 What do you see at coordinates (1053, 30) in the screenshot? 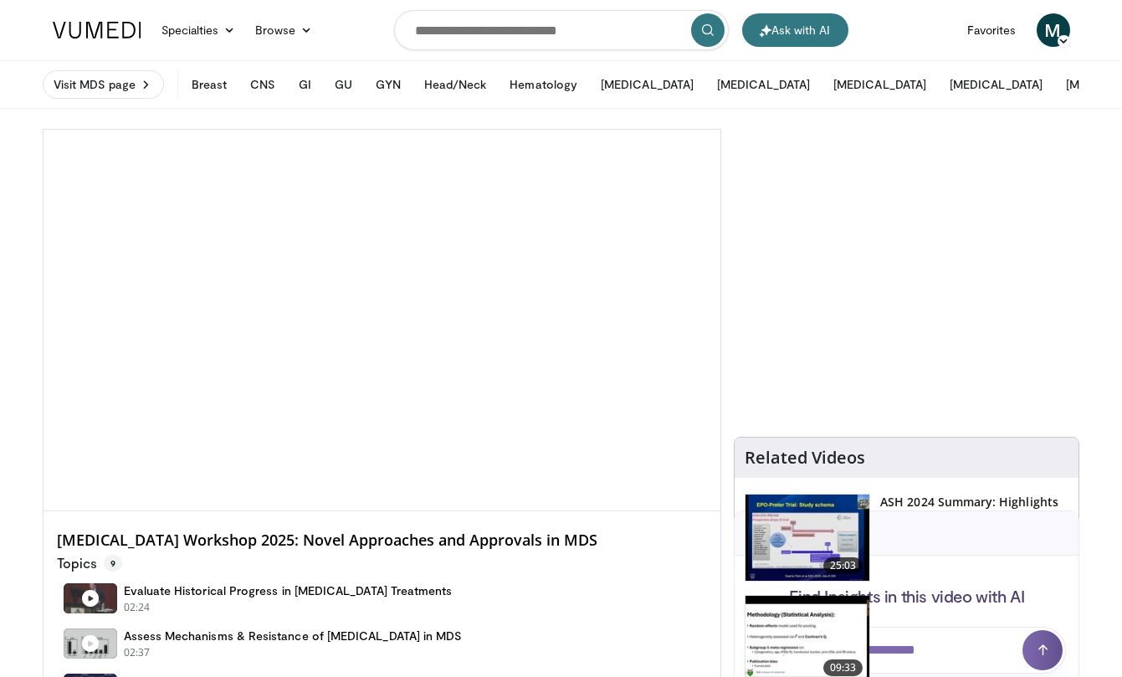
I see `a: M` at bounding box center [1053, 30].